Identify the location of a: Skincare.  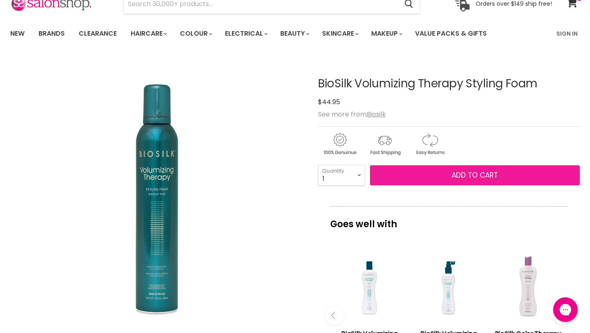
(340, 34).